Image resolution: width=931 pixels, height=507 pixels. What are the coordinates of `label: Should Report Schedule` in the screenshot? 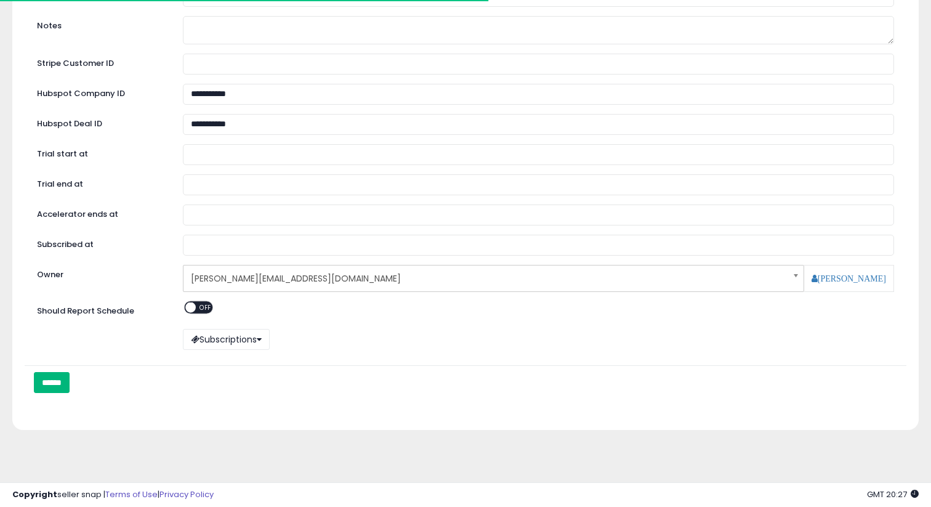 It's located at (86, 311).